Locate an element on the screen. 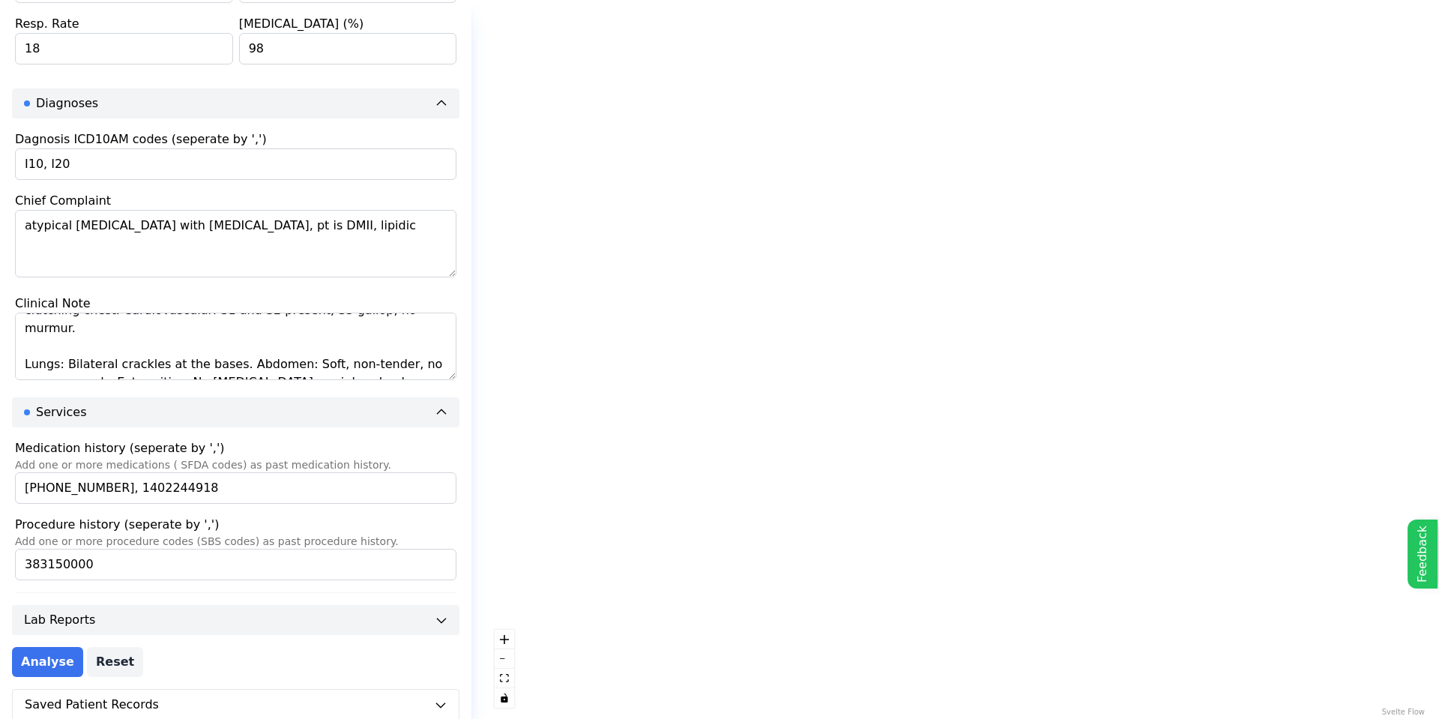 The width and height of the screenshot is (1439, 719). button: Diagnoses is located at coordinates (235, 103).